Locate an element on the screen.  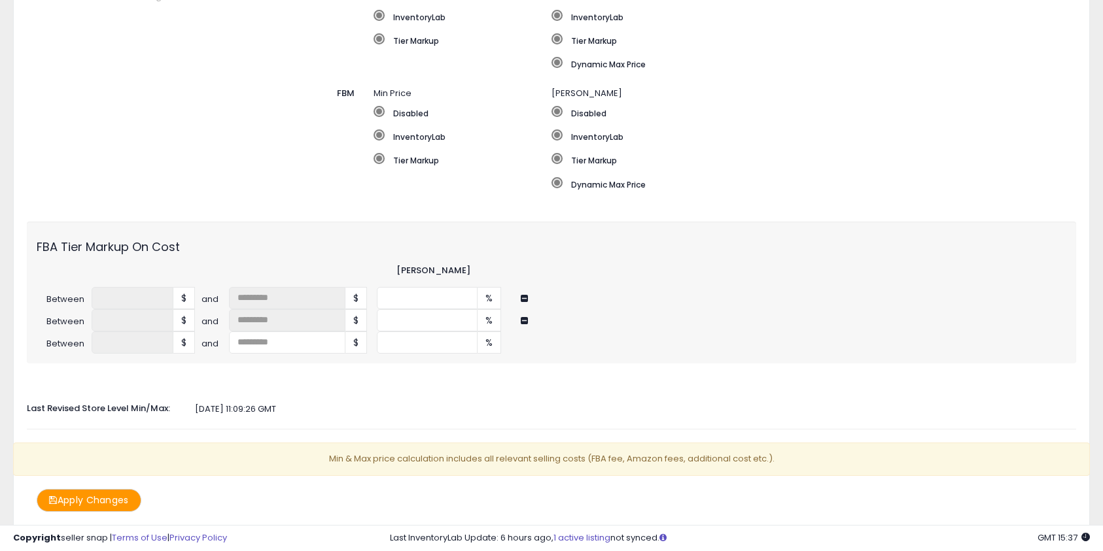
strong: Copyright is located at coordinates (37, 538).